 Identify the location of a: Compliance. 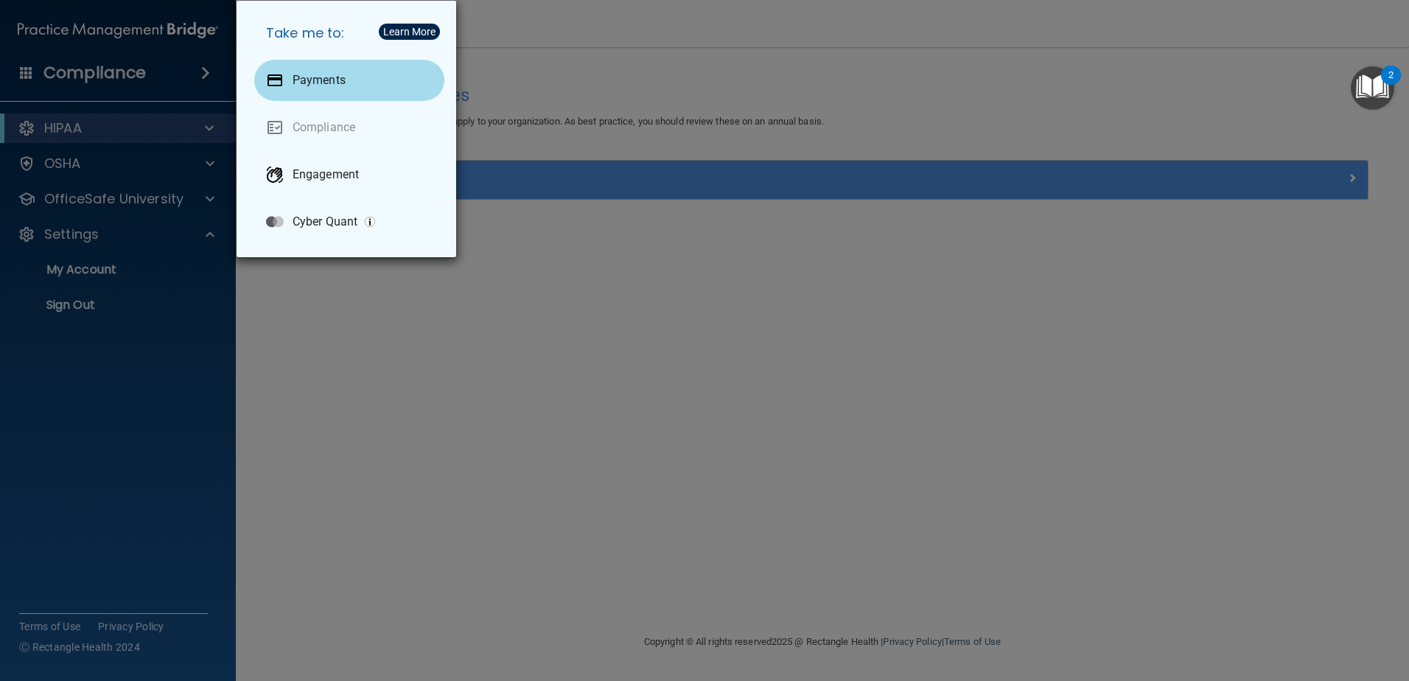
(349, 127).